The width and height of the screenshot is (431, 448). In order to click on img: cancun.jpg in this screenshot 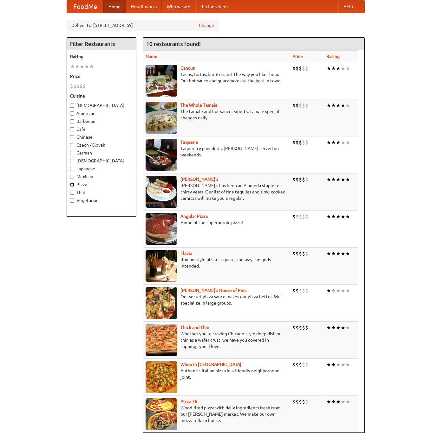, I will do `click(161, 81)`.